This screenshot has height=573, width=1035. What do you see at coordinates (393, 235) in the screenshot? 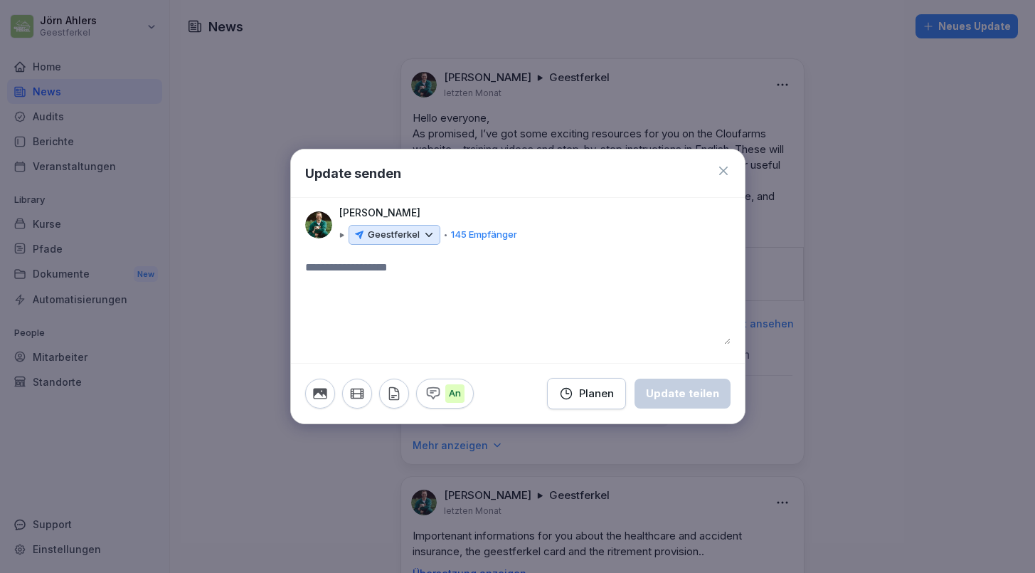
I see `p: Geestferkel` at bounding box center [393, 235].